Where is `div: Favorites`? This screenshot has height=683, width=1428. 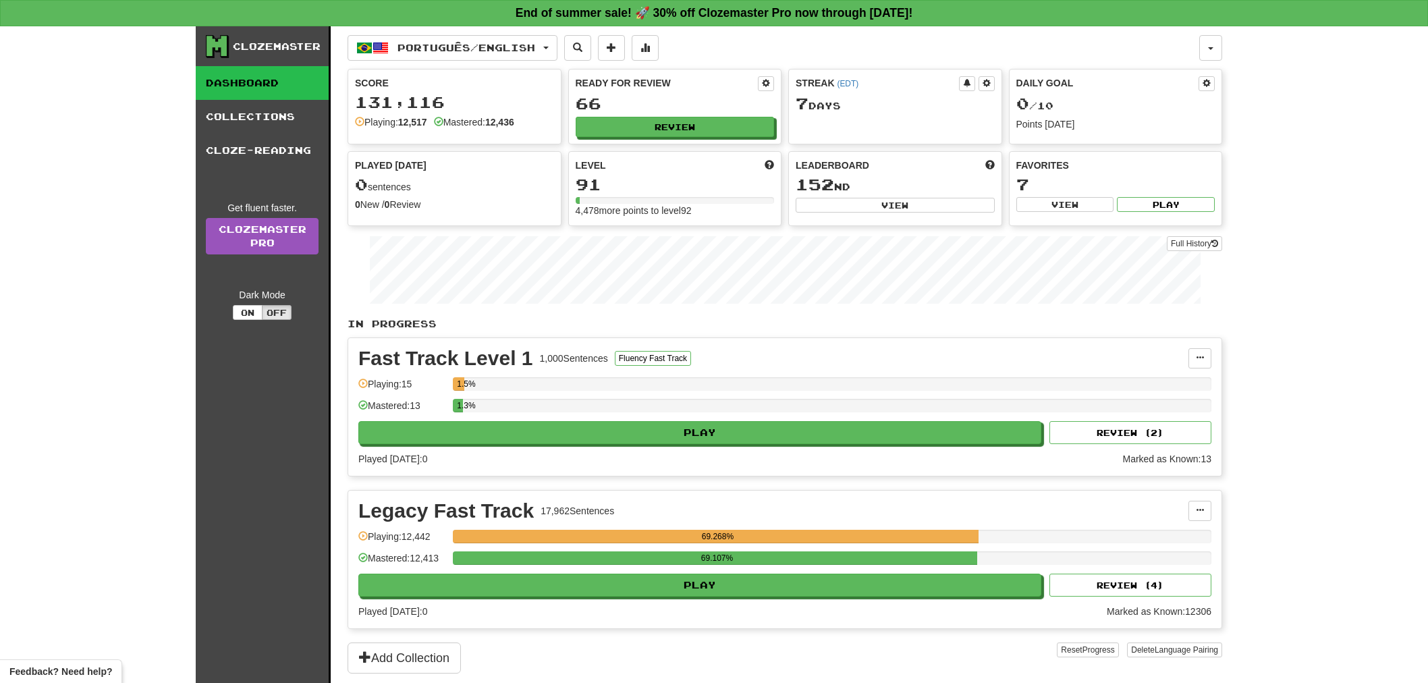 div: Favorites is located at coordinates (1116, 165).